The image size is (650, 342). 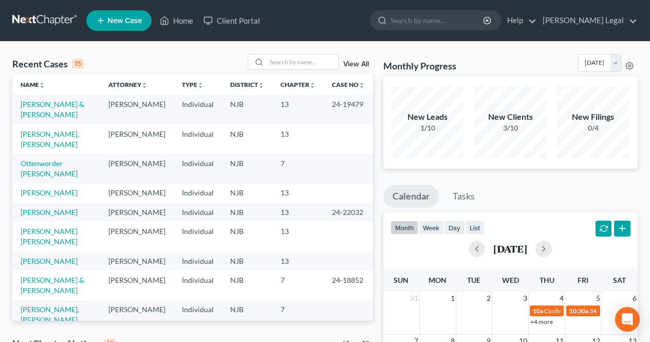 What do you see at coordinates (124, 21) in the screenshot?
I see `span: New Case` at bounding box center [124, 21].